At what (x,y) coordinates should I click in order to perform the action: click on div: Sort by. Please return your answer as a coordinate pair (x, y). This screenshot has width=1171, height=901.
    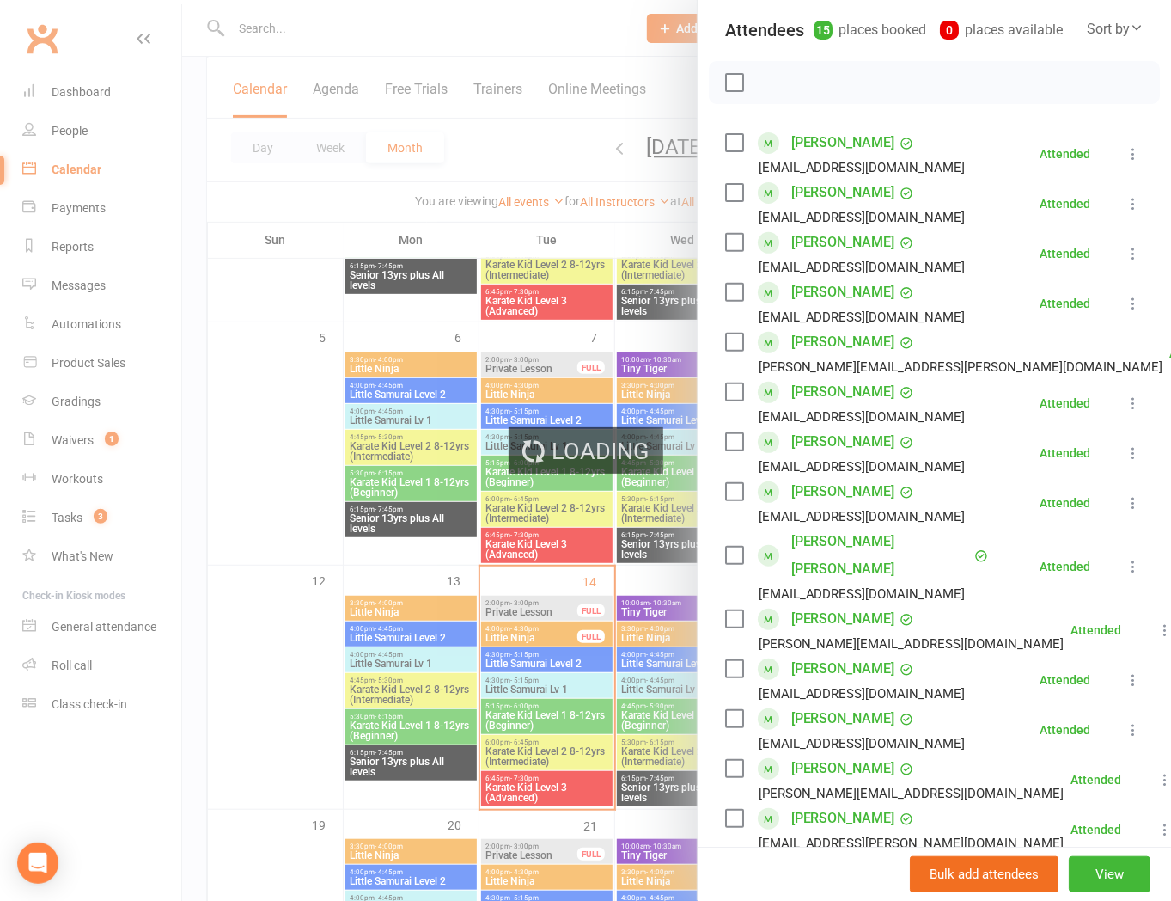
    Looking at the image, I should click on (1116, 29).